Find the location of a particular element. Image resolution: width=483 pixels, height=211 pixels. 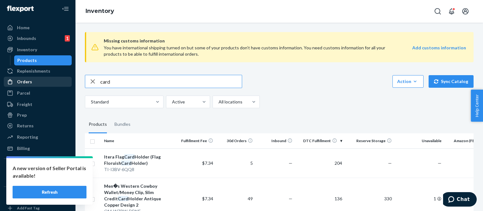

div: 531 How to Understand an Orders Report is located at coordinates (75, 23).